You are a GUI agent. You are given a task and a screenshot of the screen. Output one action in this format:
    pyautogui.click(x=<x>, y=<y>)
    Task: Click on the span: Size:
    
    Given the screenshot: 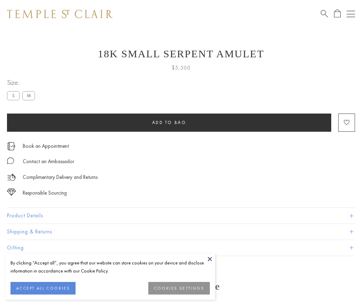 What is the action you would take?
    pyautogui.click(x=22, y=82)
    